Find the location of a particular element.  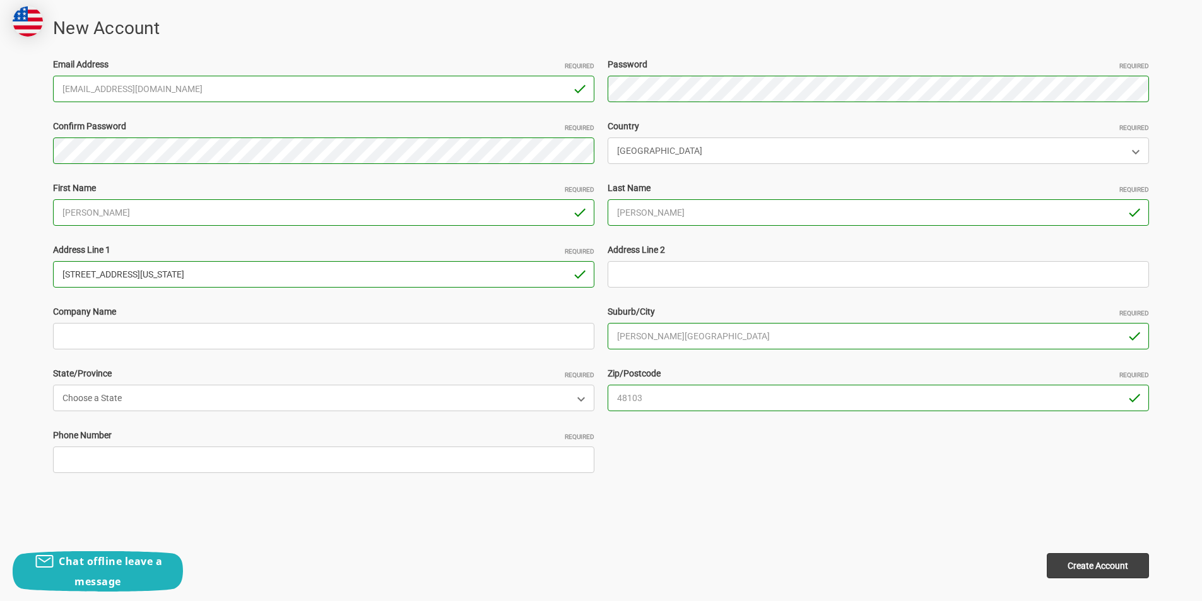

label: Company Name is located at coordinates (324, 312).